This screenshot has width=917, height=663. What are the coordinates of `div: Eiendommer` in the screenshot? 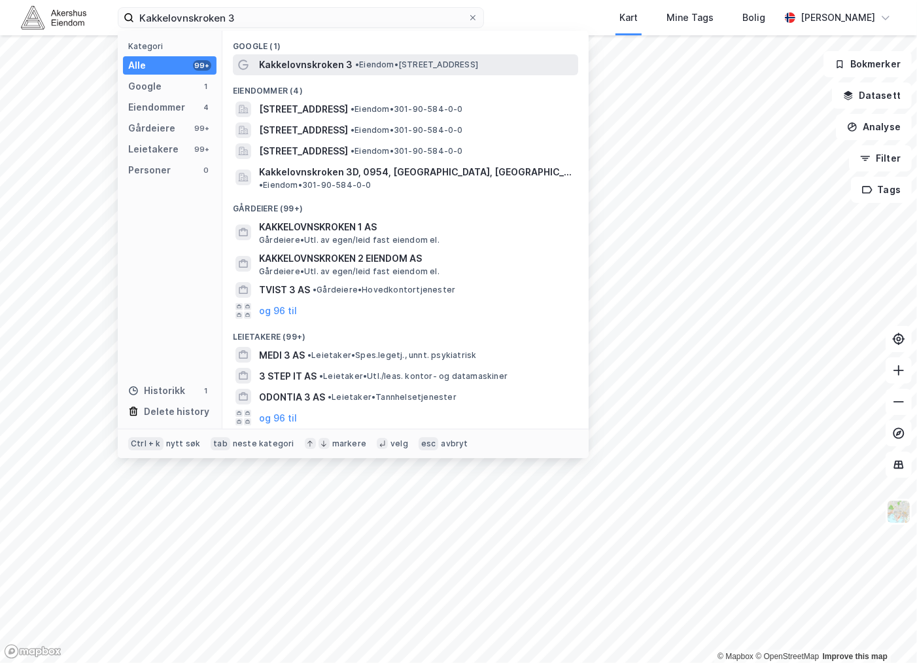 It's located at (156, 107).